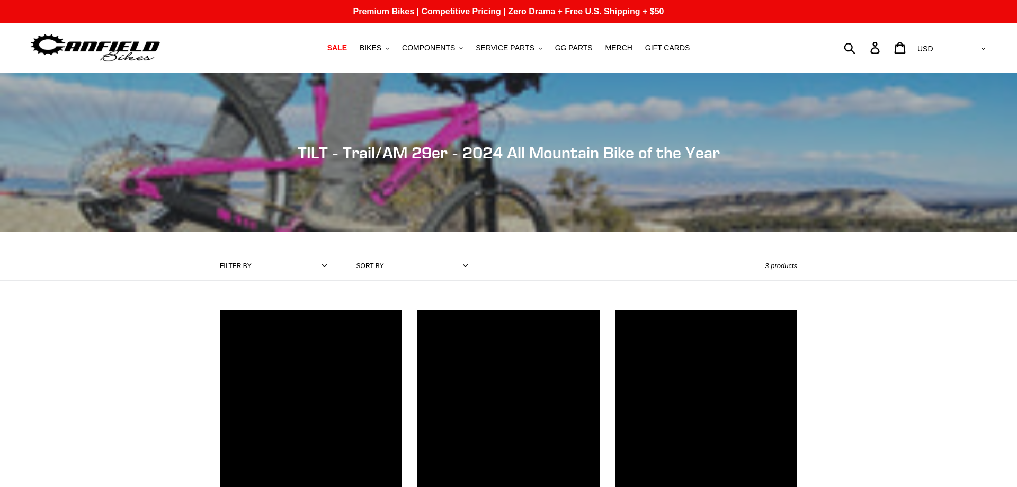 This screenshot has height=487, width=1017. Describe the element at coordinates (370, 48) in the screenshot. I see `span: BIKES` at that location.